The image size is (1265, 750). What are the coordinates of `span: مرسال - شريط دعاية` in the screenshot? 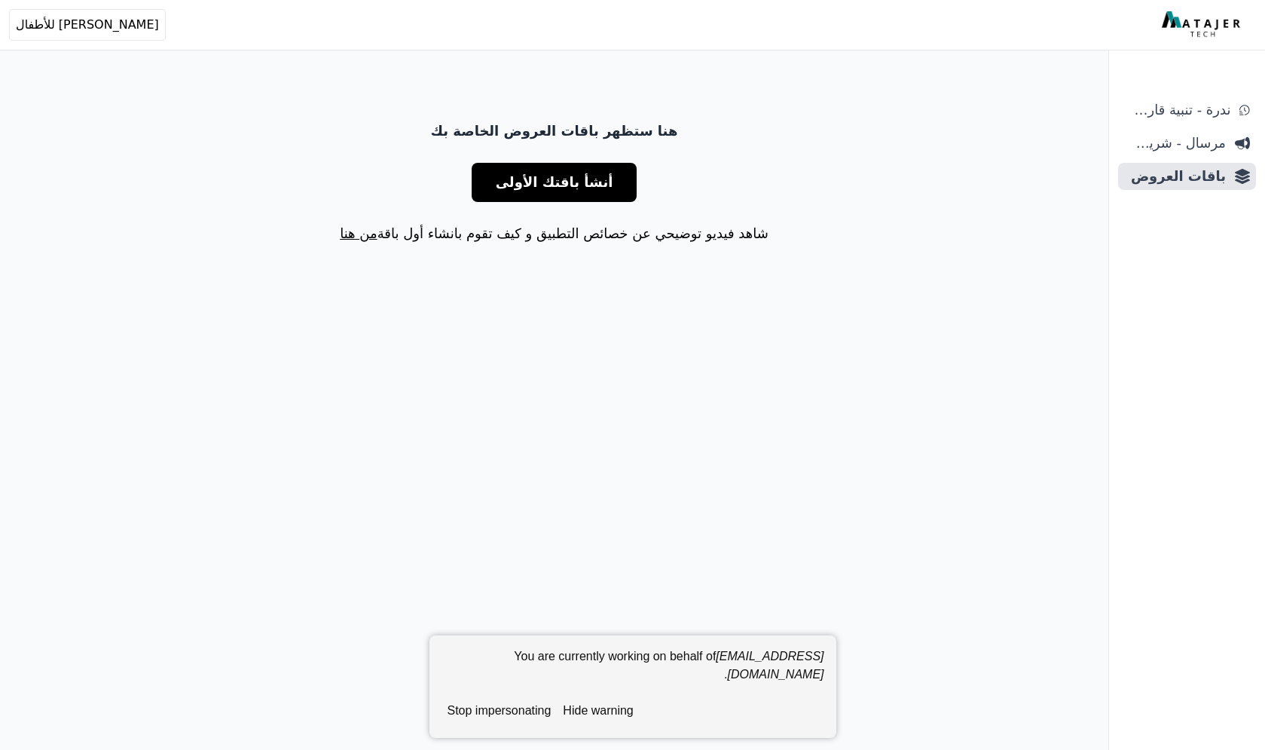 It's located at (1175, 143).